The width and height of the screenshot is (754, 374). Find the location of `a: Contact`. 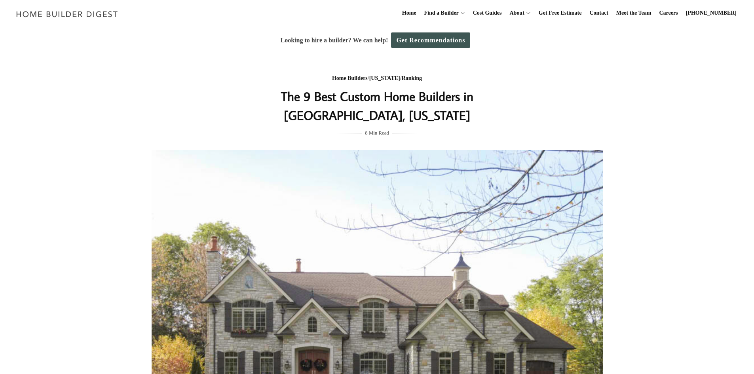

a: Contact is located at coordinates (599, 13).